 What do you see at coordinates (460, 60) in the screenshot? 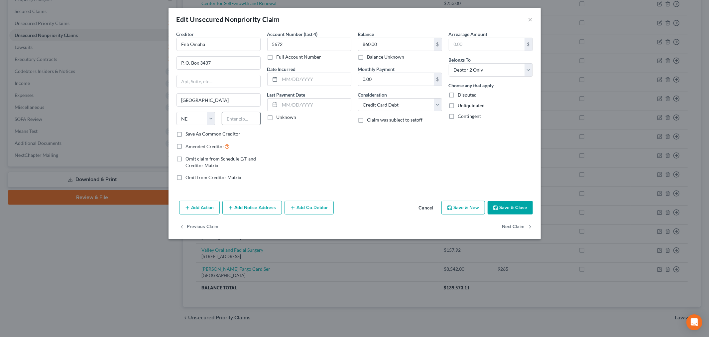
I see `span: Belongs To` at bounding box center [460, 60].